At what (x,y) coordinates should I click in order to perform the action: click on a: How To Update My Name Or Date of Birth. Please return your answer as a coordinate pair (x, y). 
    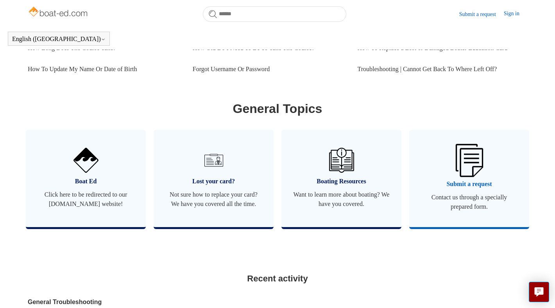
    Looking at the image, I should click on (104, 69).